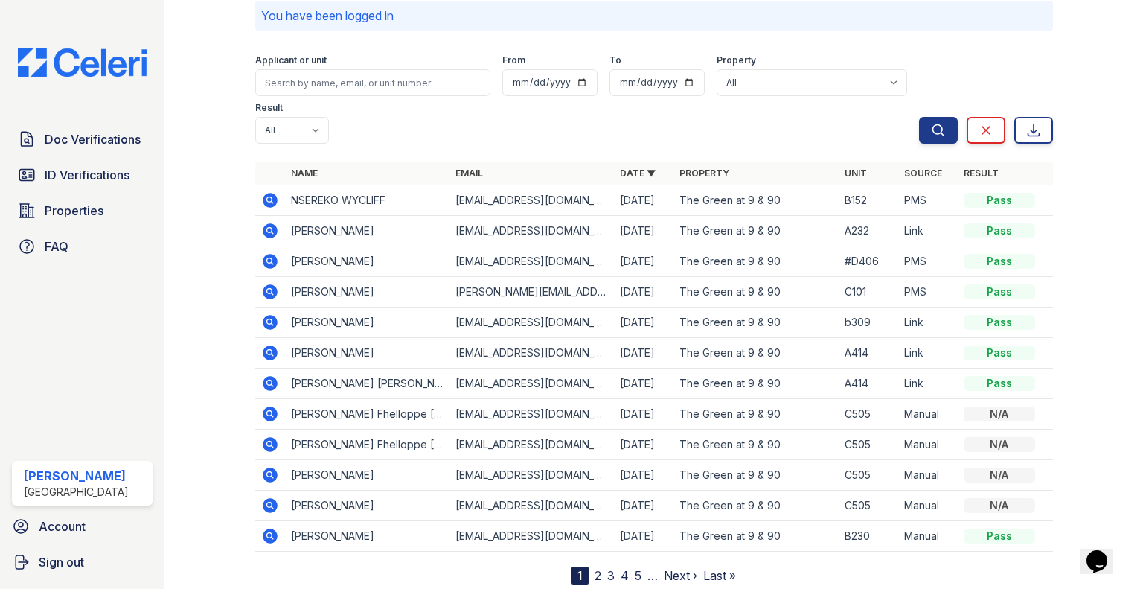  What do you see at coordinates (82, 211) in the screenshot?
I see `a: Properties` at bounding box center [82, 211].